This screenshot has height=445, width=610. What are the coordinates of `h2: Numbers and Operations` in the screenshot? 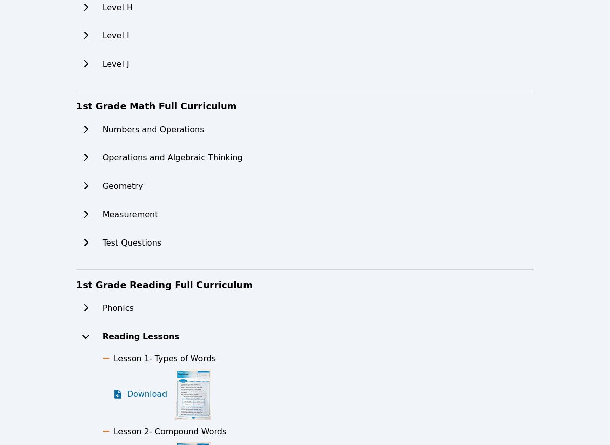 It's located at (153, 130).